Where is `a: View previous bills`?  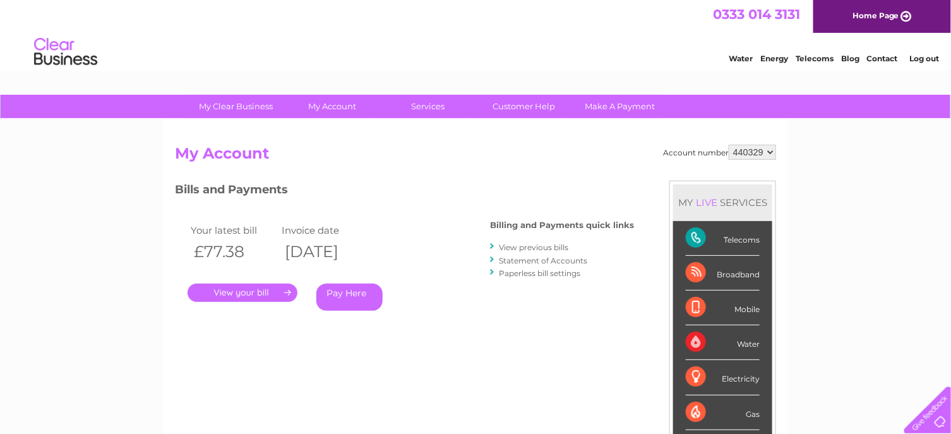 a: View previous bills is located at coordinates (534, 247).